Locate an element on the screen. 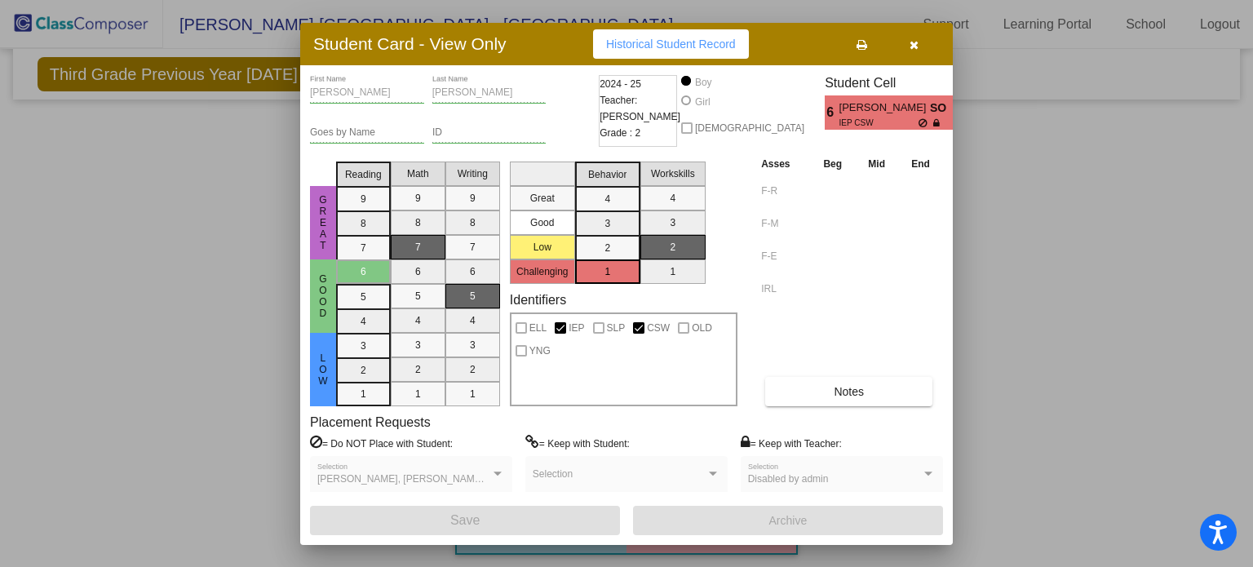 The image size is (1253, 567). span: Save is located at coordinates (465, 519).